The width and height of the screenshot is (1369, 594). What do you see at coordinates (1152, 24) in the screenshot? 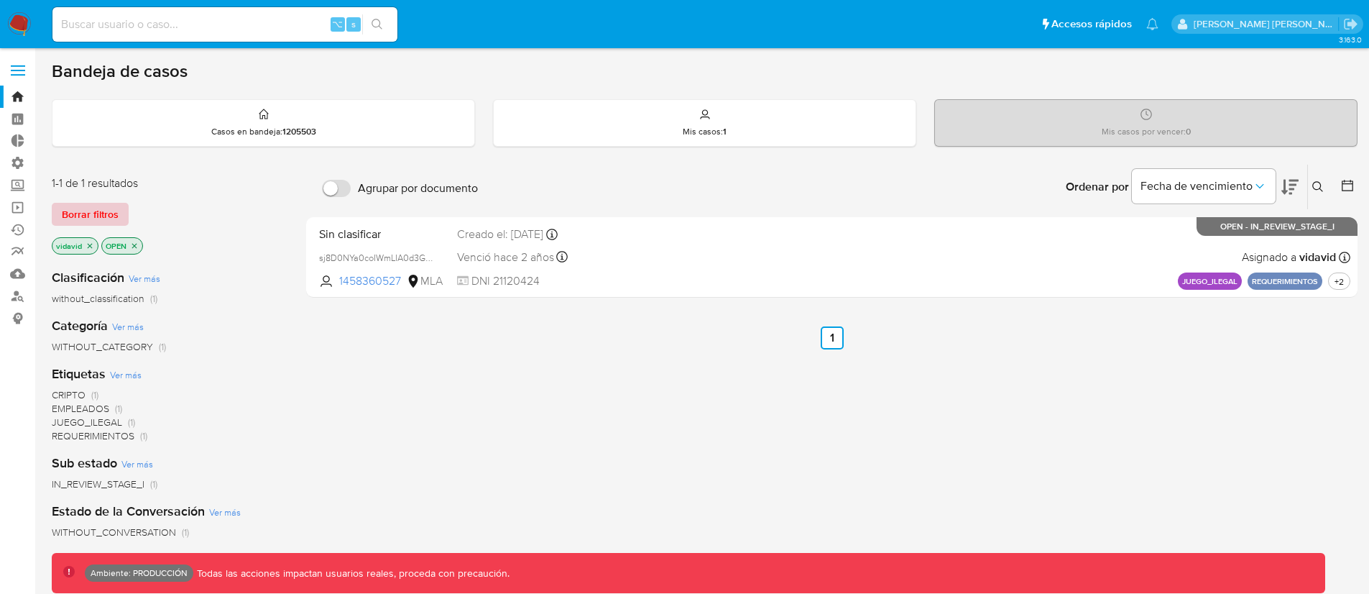
I see `a: Notificaciones` at bounding box center [1152, 24].